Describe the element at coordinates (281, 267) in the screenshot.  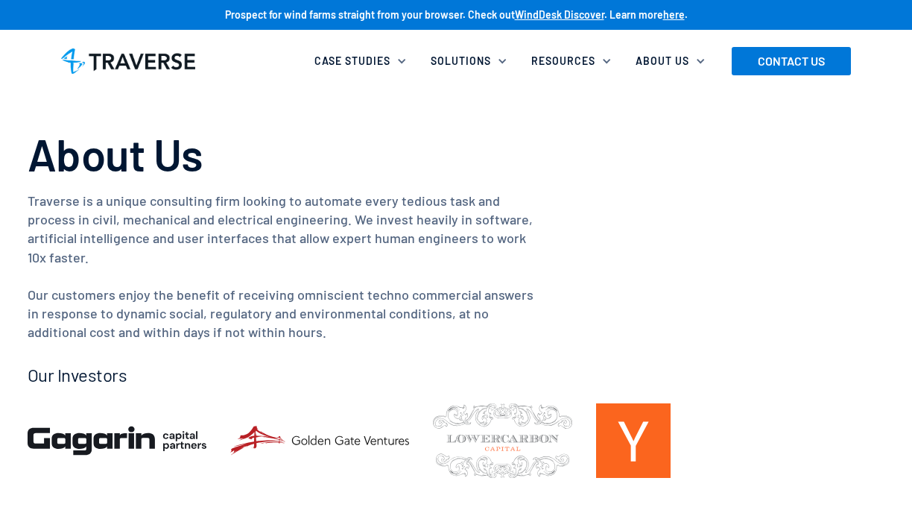
I see `p: Traverse is a unique consulting firm looking to automate every tedious task and process in civil,...` at that location.